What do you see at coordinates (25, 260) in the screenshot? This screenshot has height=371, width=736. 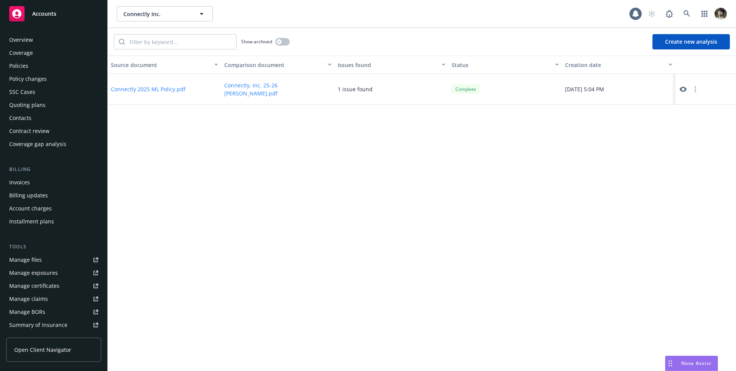 I see `div: Manage files` at bounding box center [25, 260].